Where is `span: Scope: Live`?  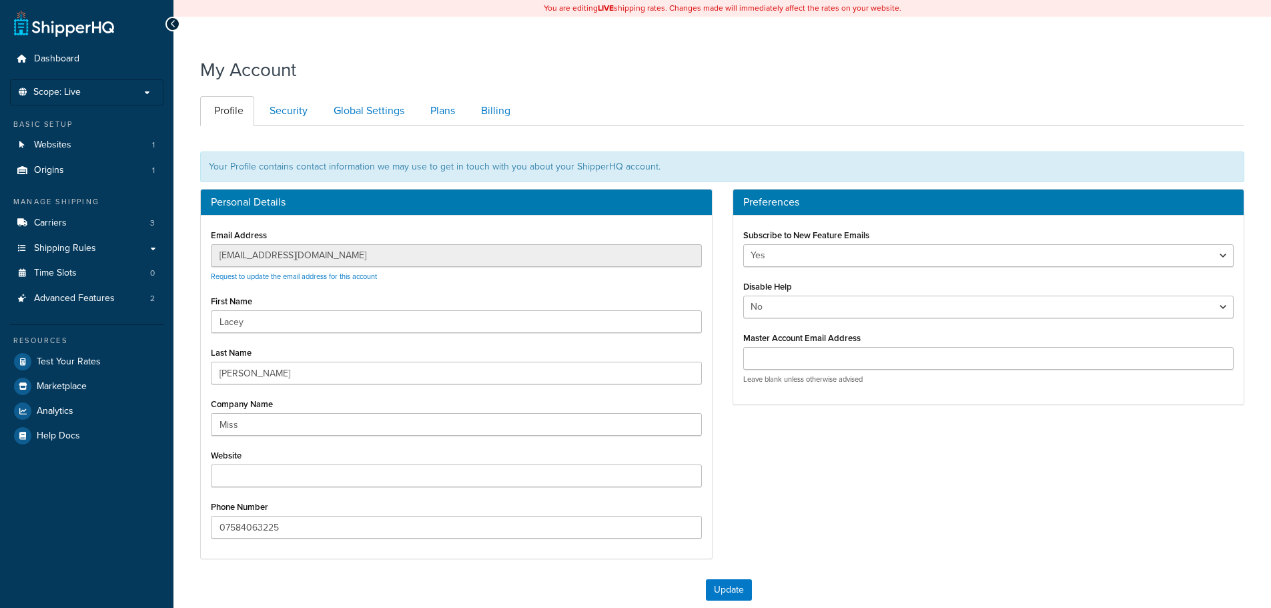
span: Scope: Live is located at coordinates (57, 92).